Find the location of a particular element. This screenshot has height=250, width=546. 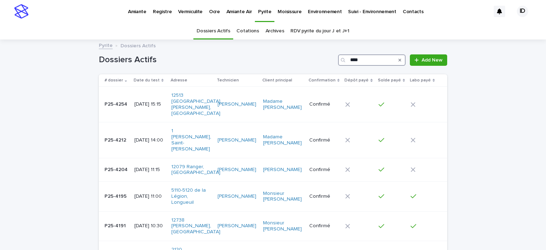

p: Client principal is located at coordinates (277, 80).